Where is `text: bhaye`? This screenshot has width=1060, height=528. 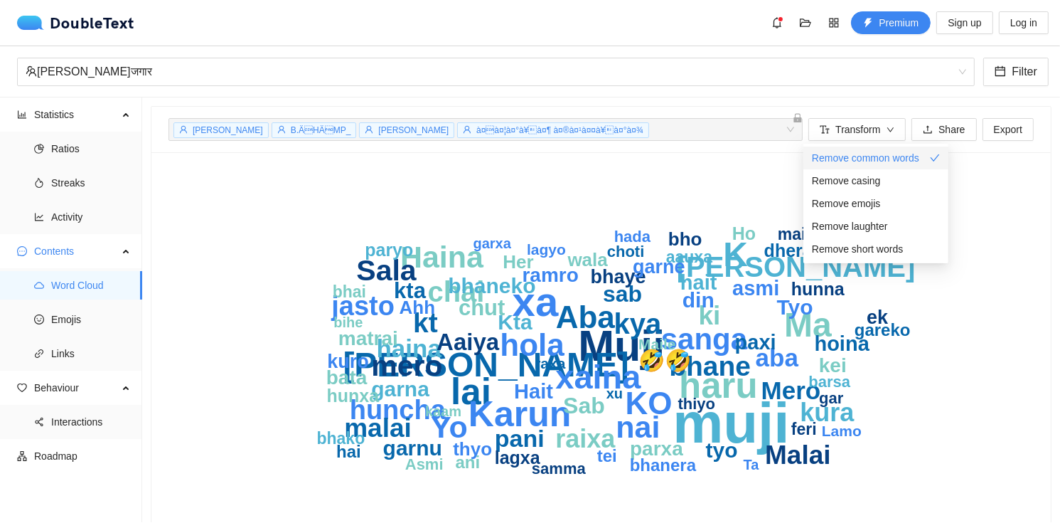 text: bhaye is located at coordinates (619, 277).